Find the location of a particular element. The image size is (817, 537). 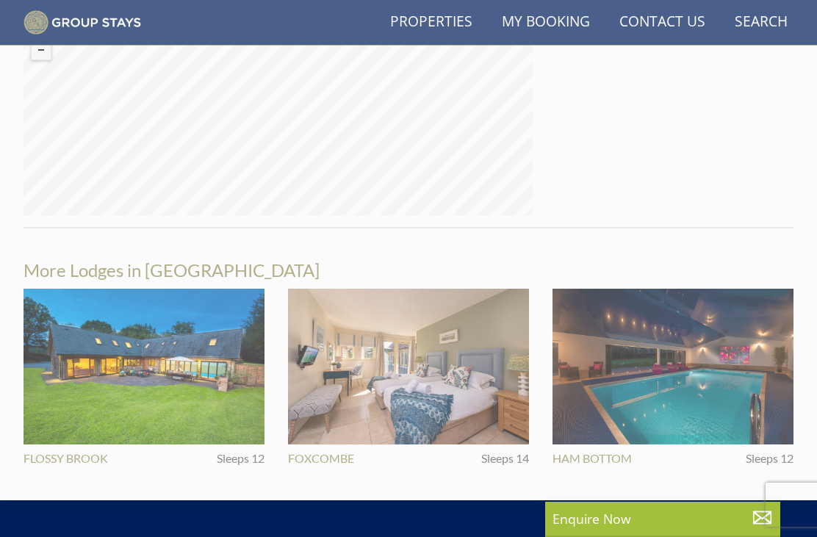

a: Properties is located at coordinates (431, 22).